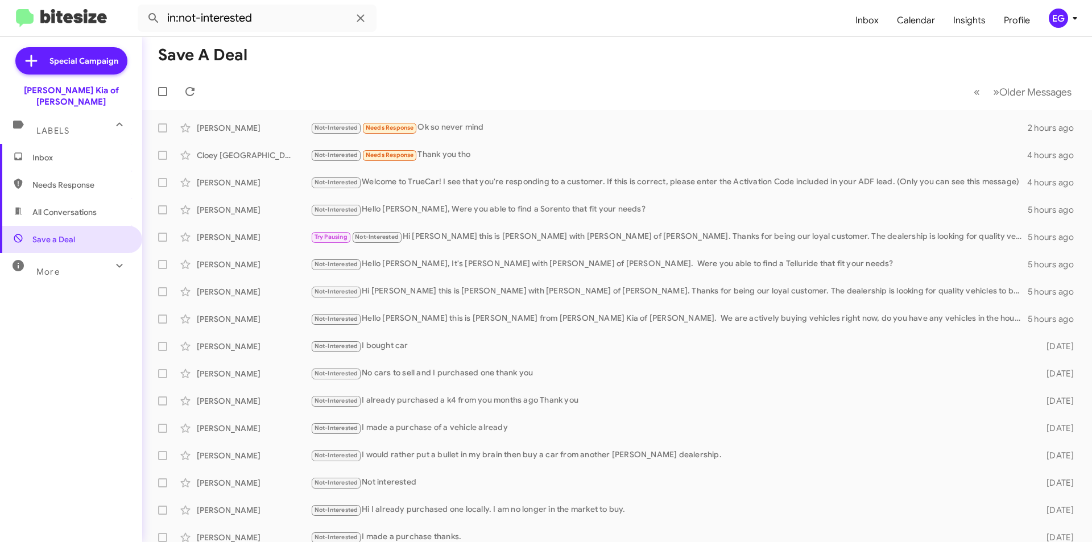  What do you see at coordinates (1017, 20) in the screenshot?
I see `a: Profile` at bounding box center [1017, 20].